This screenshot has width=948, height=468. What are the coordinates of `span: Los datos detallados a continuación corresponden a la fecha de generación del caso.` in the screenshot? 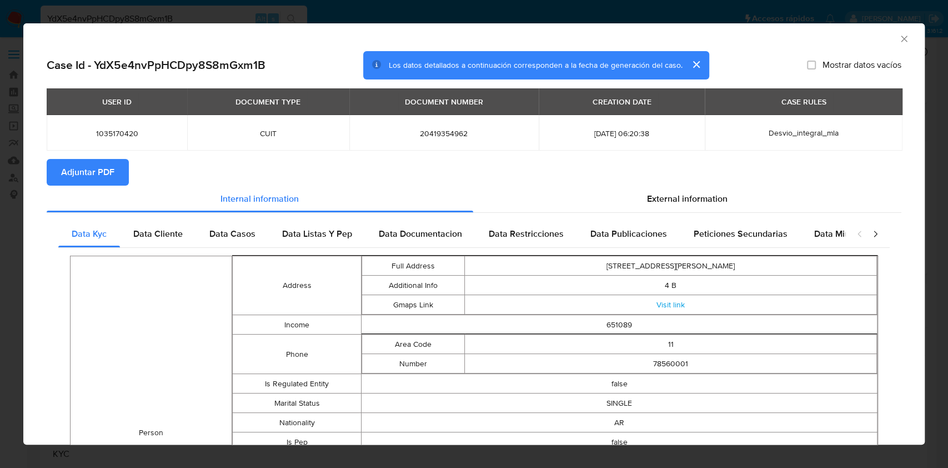 It's located at (535, 65).